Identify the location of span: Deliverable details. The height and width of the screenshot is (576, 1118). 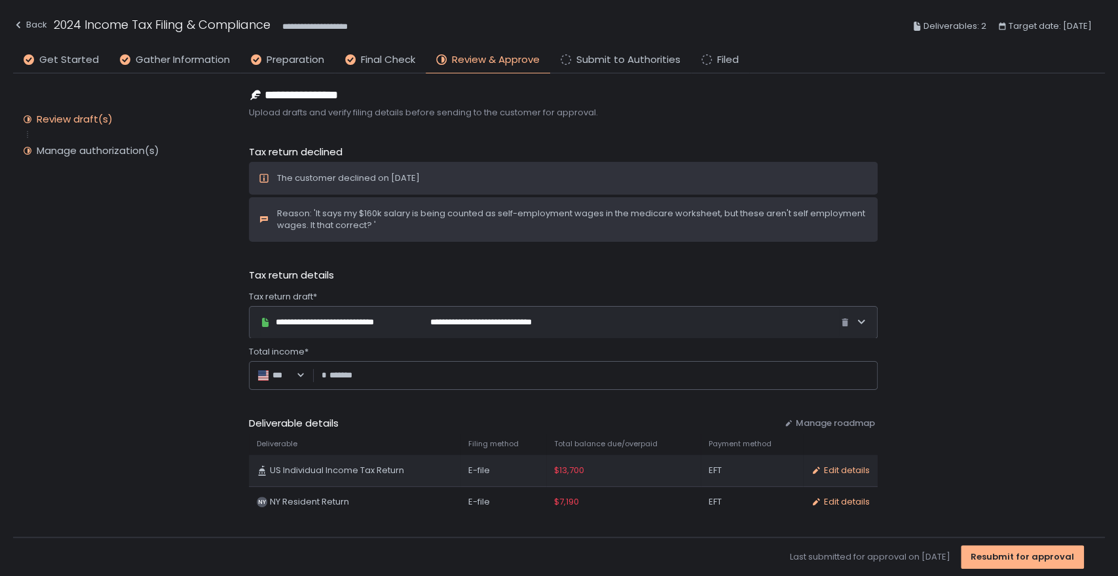
(511, 423).